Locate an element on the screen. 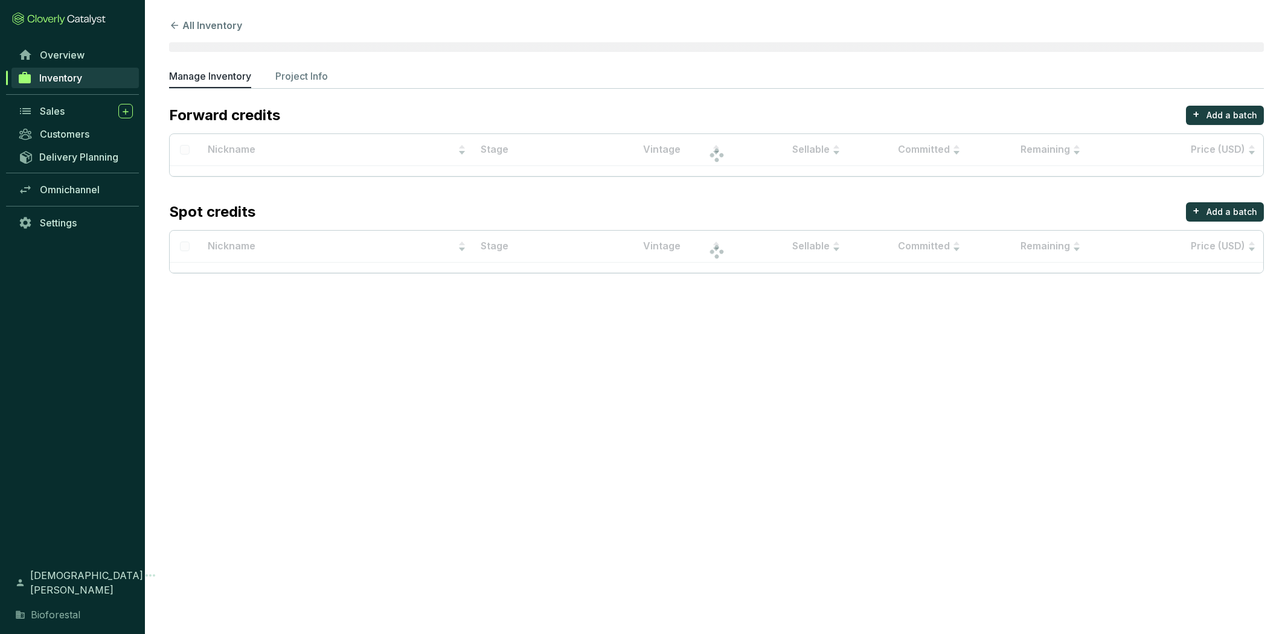 The image size is (1288, 634). a: Delivery Planning is located at coordinates (75, 156).